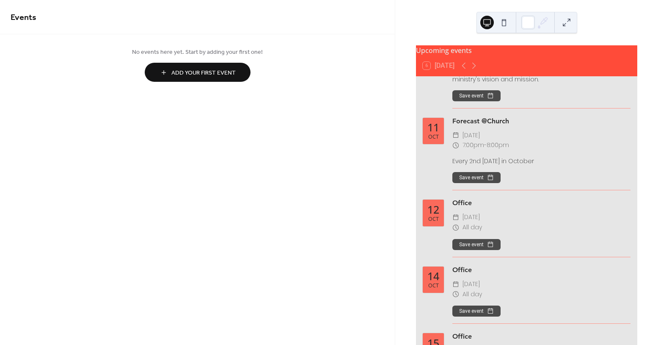 The image size is (658, 345). Describe the element at coordinates (197, 52) in the screenshot. I see `span: No events here yet. Start by adding your first one!` at that location.